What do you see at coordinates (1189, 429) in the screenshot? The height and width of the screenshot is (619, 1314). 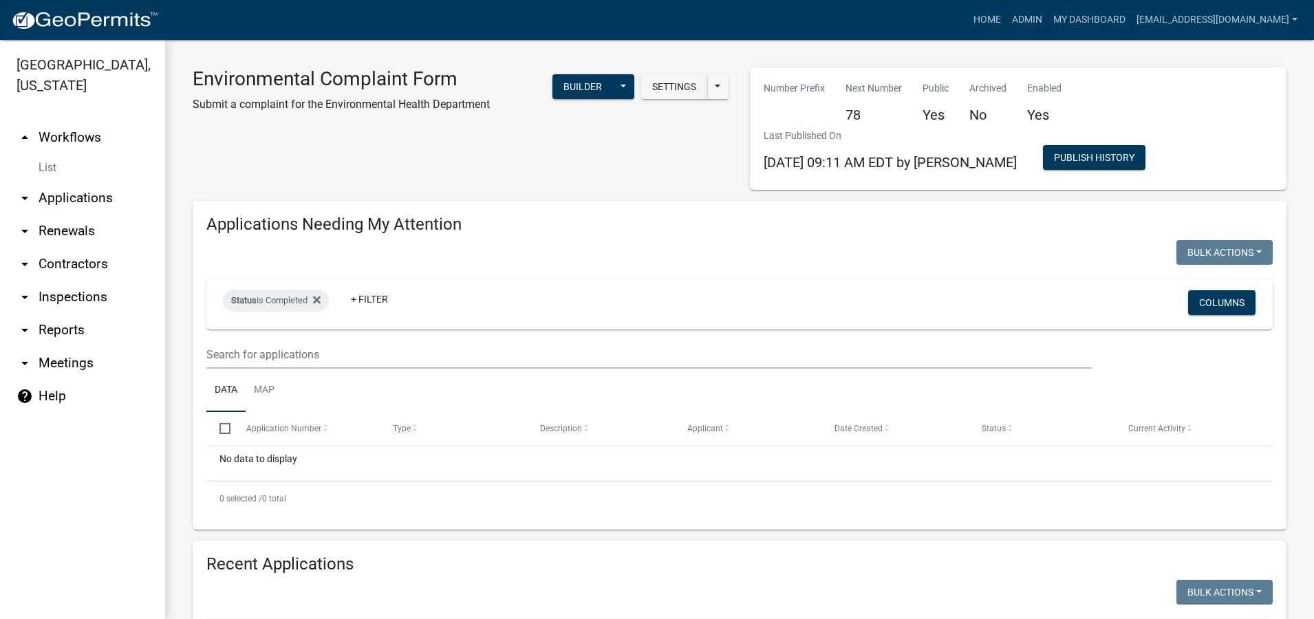 I see `datatable-header-cell: Current Activity` at bounding box center [1189, 429].